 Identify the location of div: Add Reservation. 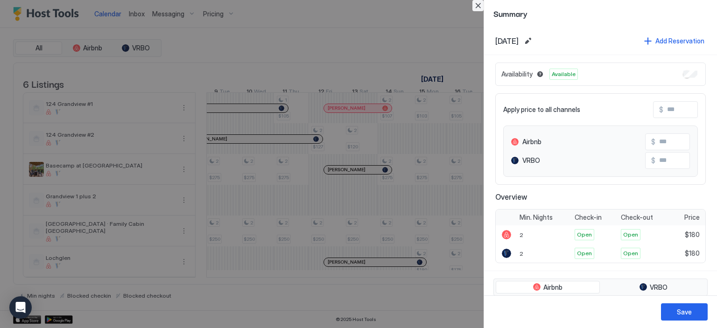
(680, 41).